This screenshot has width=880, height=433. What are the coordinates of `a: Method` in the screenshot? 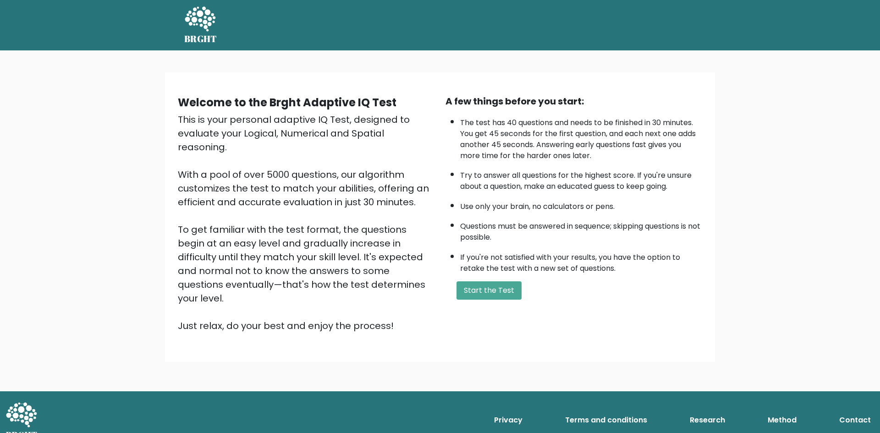 It's located at (782, 420).